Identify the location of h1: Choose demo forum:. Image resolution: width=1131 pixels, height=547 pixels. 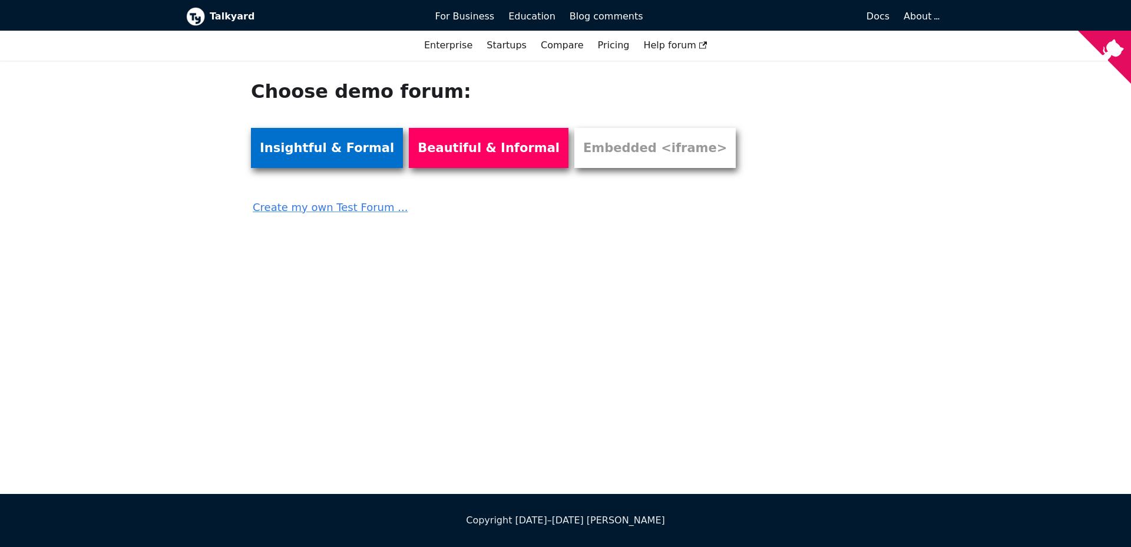
(501, 91).